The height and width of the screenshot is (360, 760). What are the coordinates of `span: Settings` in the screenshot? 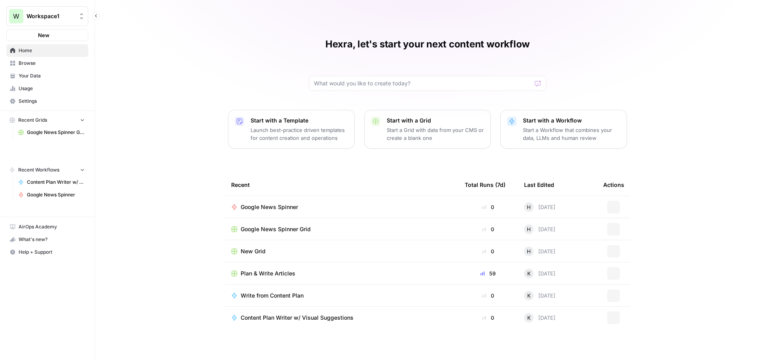 It's located at (51, 101).